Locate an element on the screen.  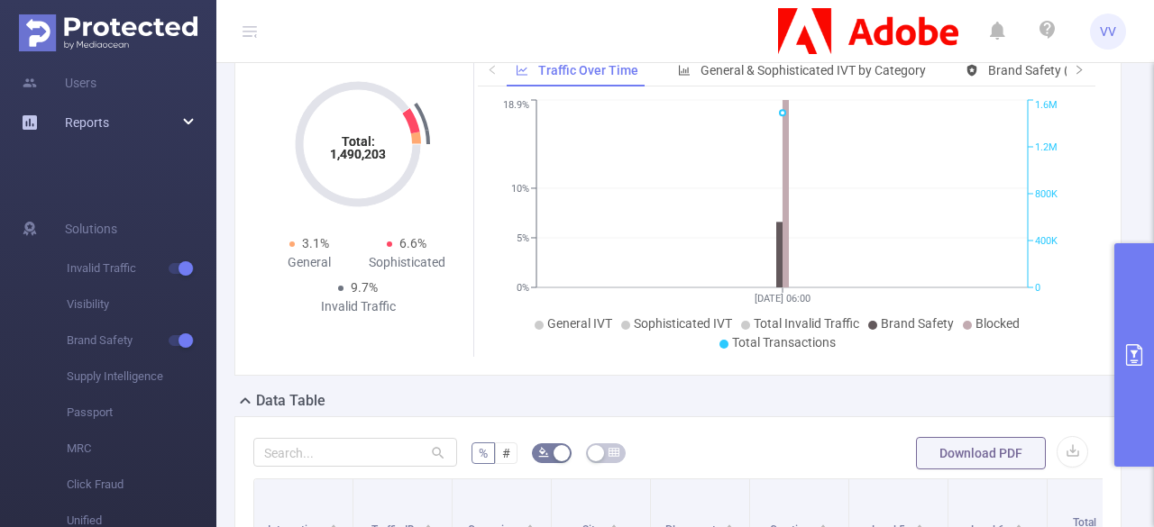
span: Reports is located at coordinates (87, 123).